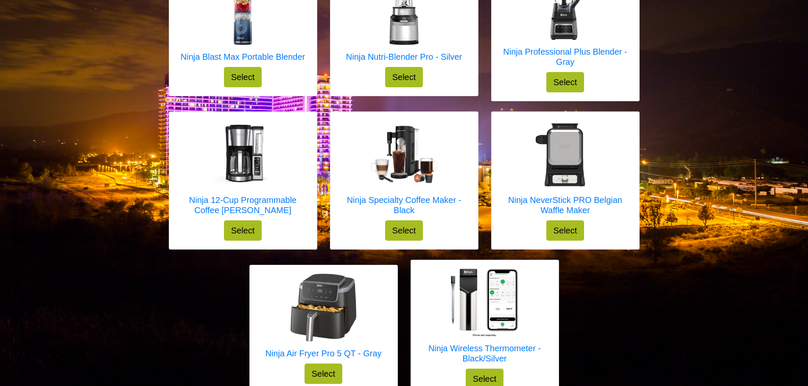  What do you see at coordinates (404, 205) in the screenshot?
I see `h5: Ninja Specialty Coffee Maker - Black` at bounding box center [404, 205].